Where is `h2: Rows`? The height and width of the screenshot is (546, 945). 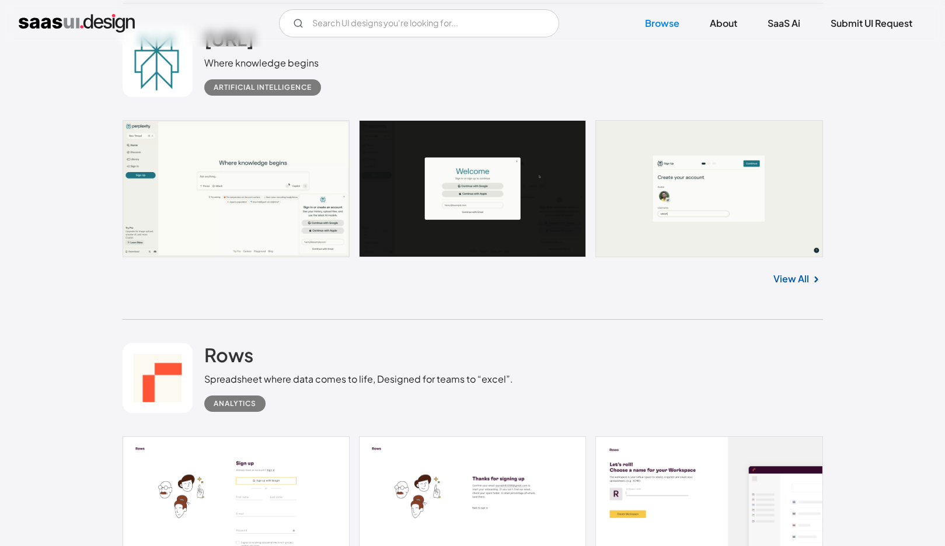
h2: Rows is located at coordinates (229, 355).